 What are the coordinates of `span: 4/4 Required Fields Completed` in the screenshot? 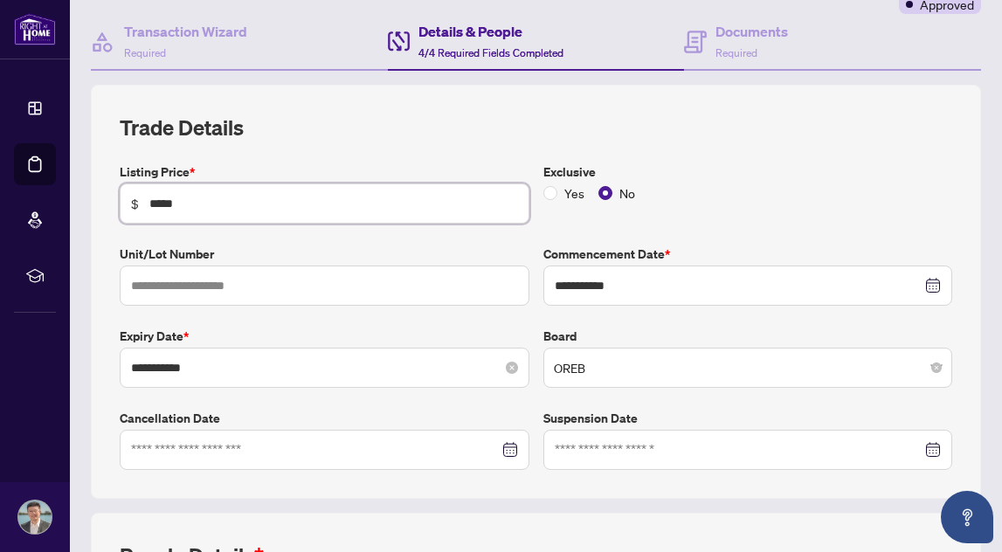 It's located at (491, 52).